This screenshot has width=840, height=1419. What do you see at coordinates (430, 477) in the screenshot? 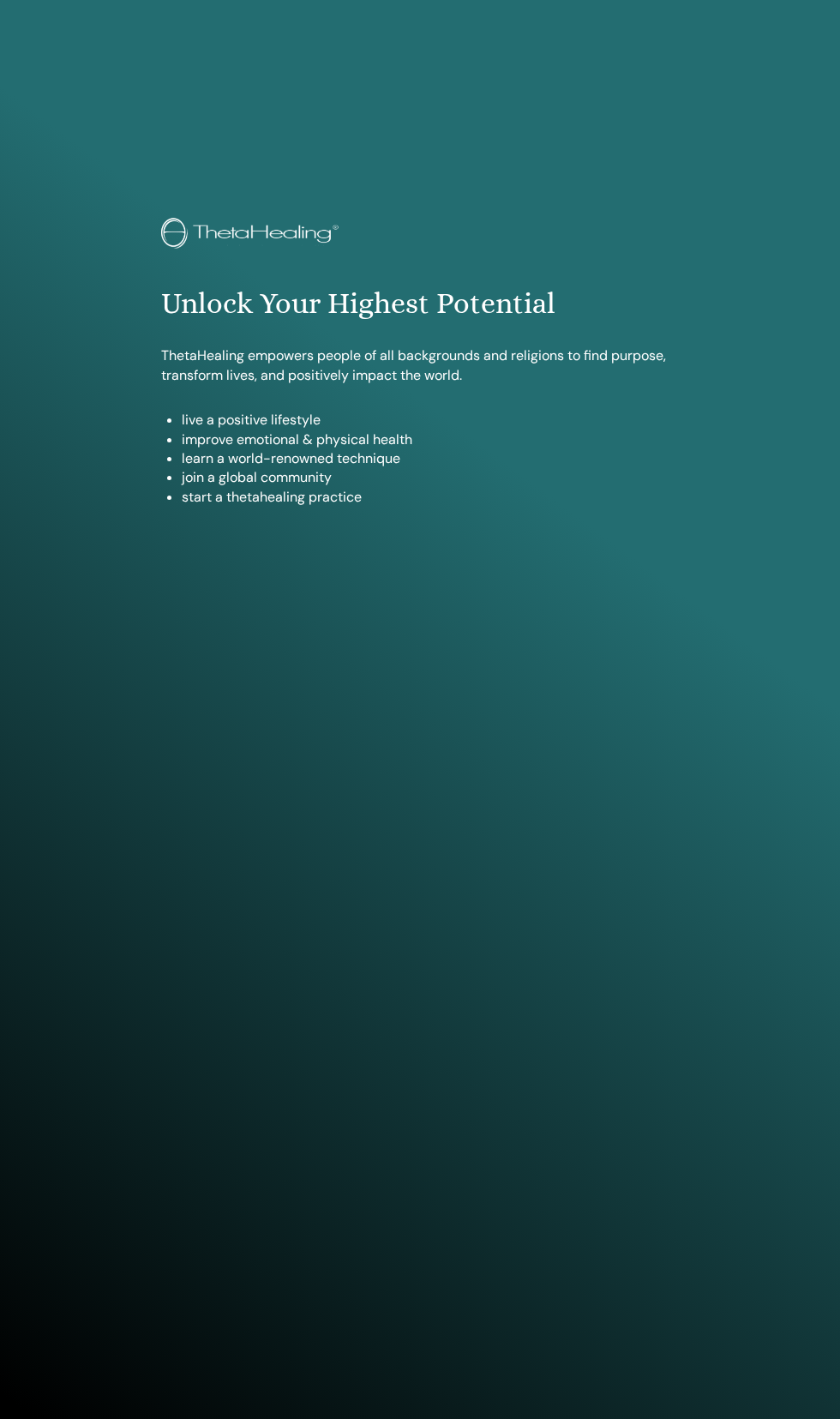
I see `li: join a global community` at bounding box center [430, 477].